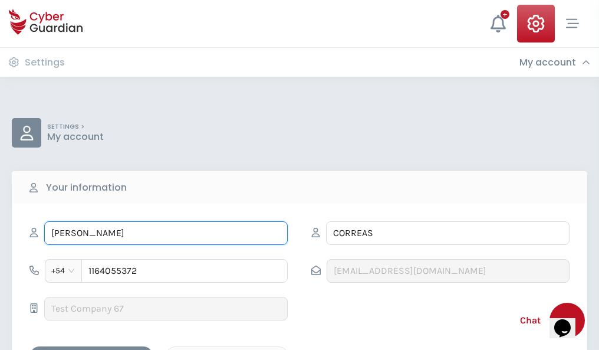 This screenshot has height=350, width=599. Describe the element at coordinates (86, 188) in the screenshot. I see `b: Your information` at that location.